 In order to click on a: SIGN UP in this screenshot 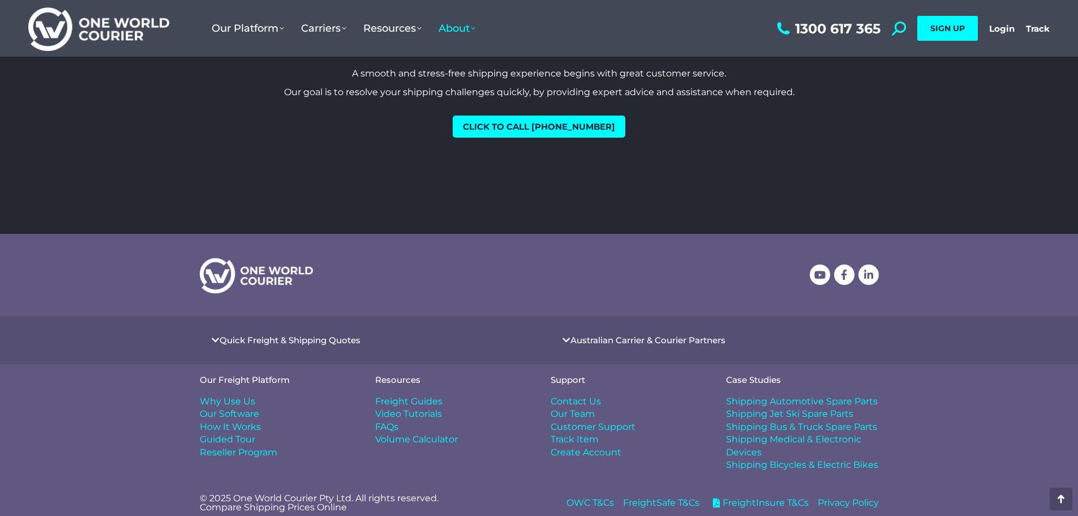, I will do `click(947, 28)`.